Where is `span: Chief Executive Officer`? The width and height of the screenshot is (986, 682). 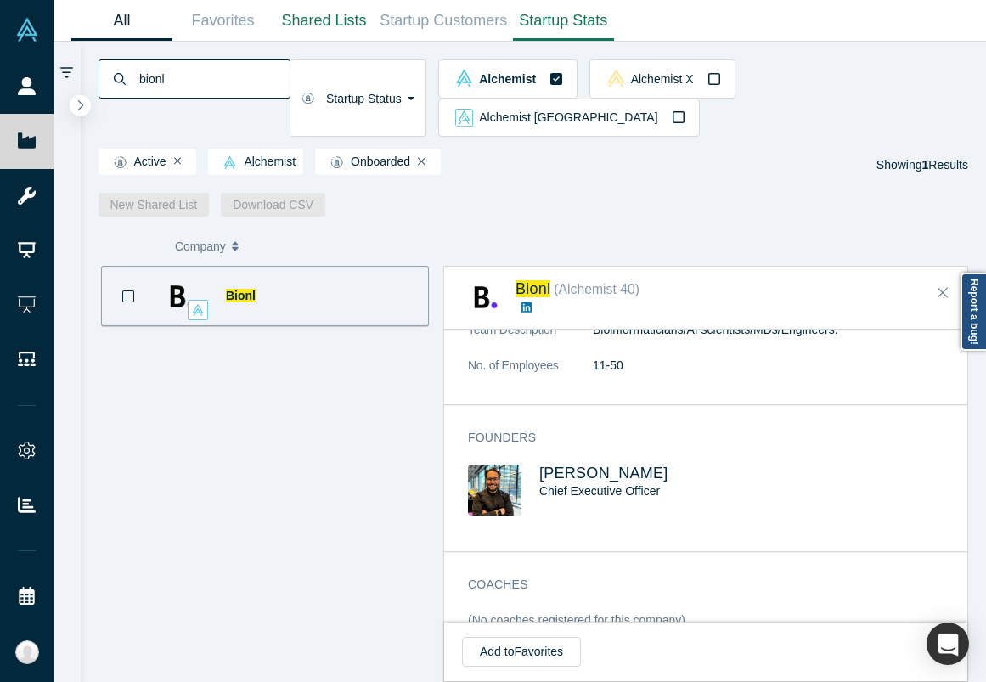
span: Chief Executive Officer is located at coordinates (599, 491).